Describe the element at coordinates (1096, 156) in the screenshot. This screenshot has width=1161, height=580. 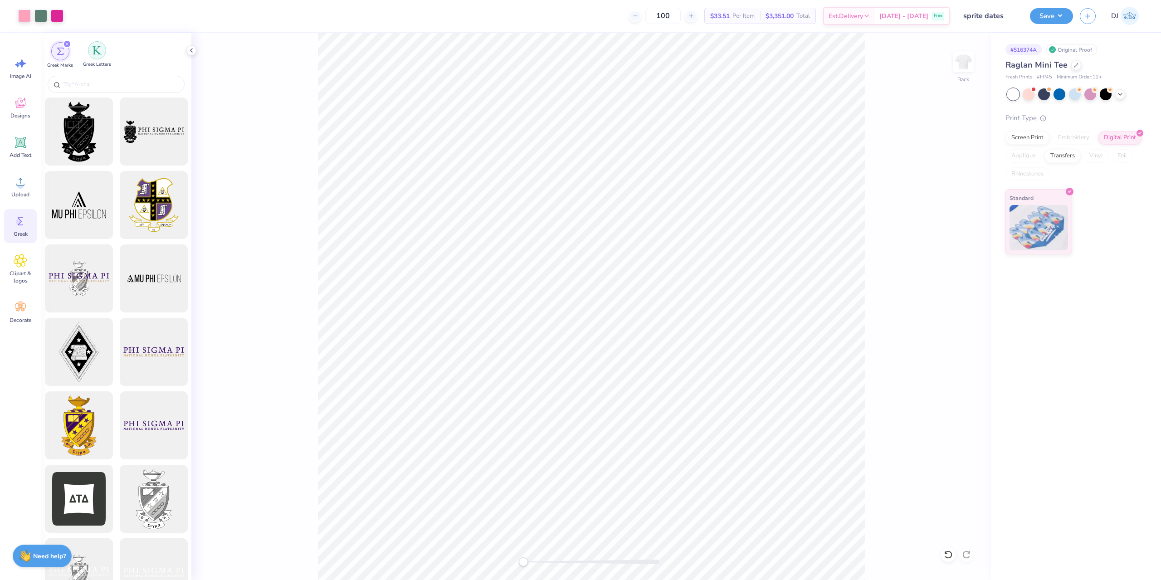
I see `div: Vinyl` at that location.